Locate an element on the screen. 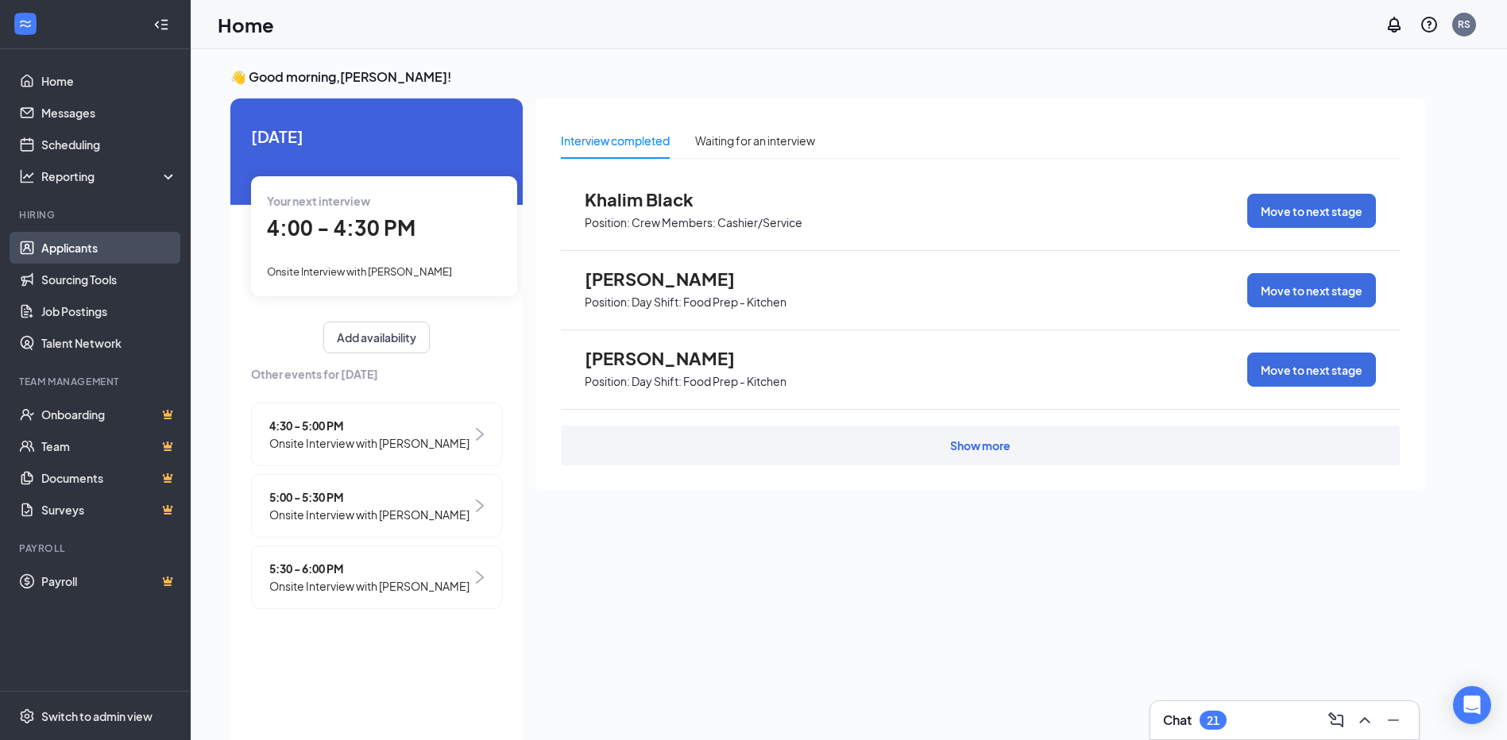 This screenshot has width=1507, height=740. svg: WorkstreamLogo is located at coordinates (25, 24).